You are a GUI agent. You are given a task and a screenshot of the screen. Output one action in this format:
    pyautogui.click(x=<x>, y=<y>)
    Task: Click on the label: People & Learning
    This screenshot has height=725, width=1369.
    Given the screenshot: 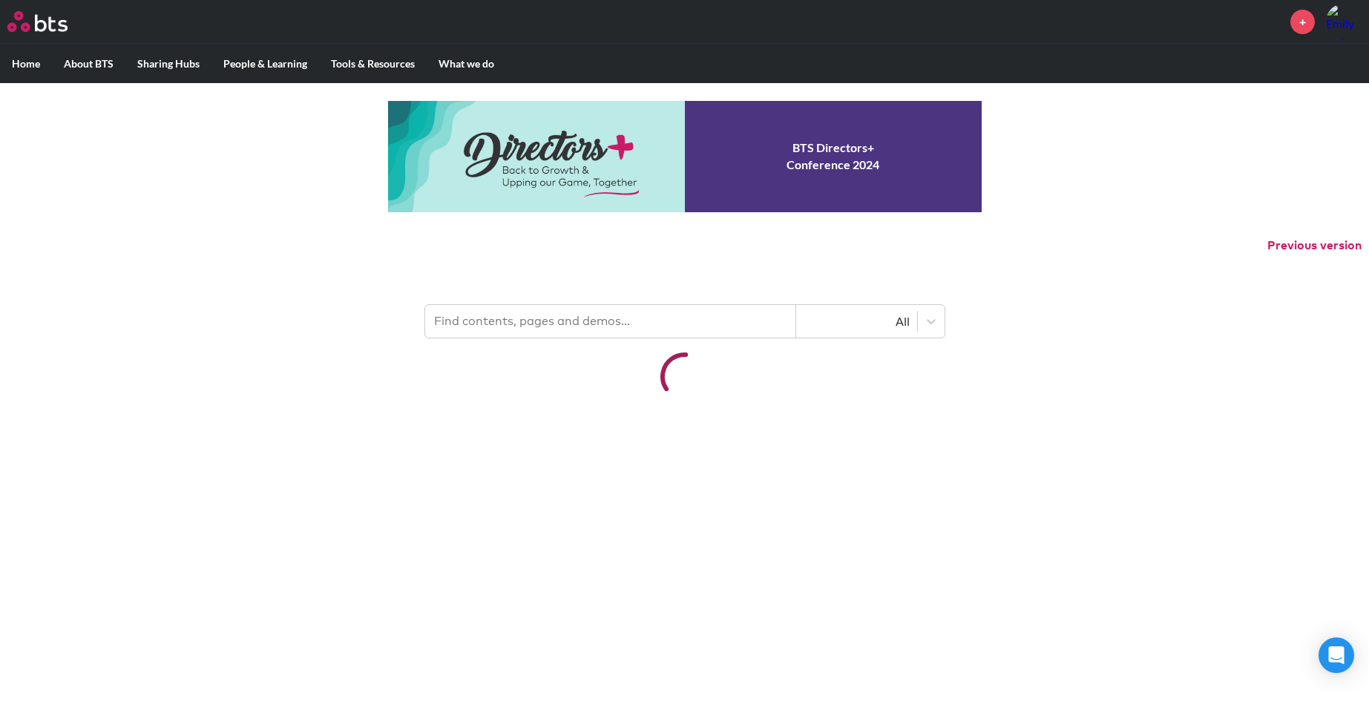 What is the action you would take?
    pyautogui.click(x=265, y=64)
    